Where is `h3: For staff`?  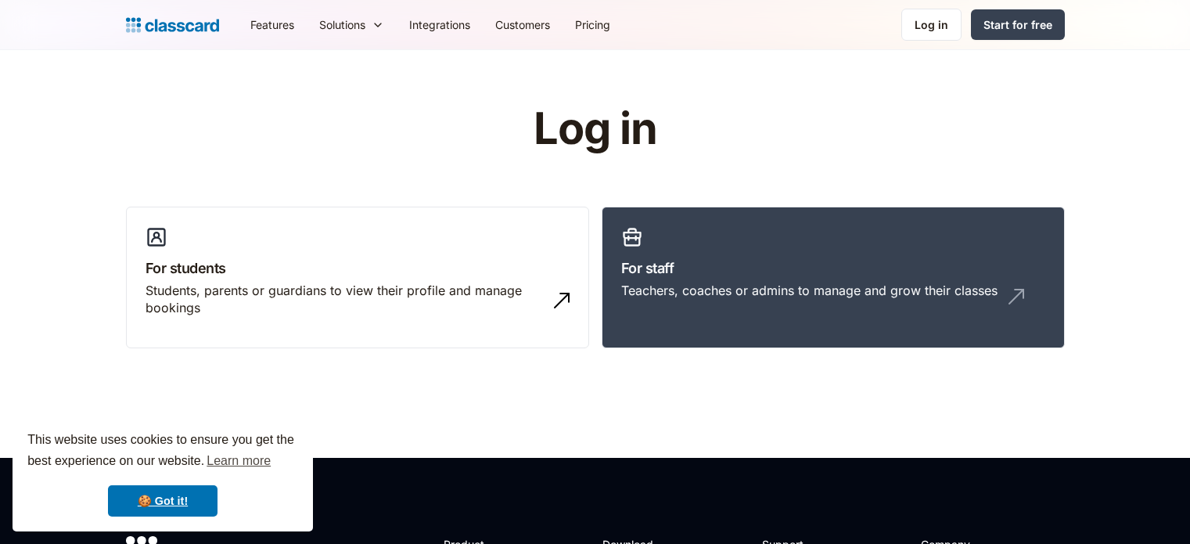 h3: For staff is located at coordinates (834, 268).